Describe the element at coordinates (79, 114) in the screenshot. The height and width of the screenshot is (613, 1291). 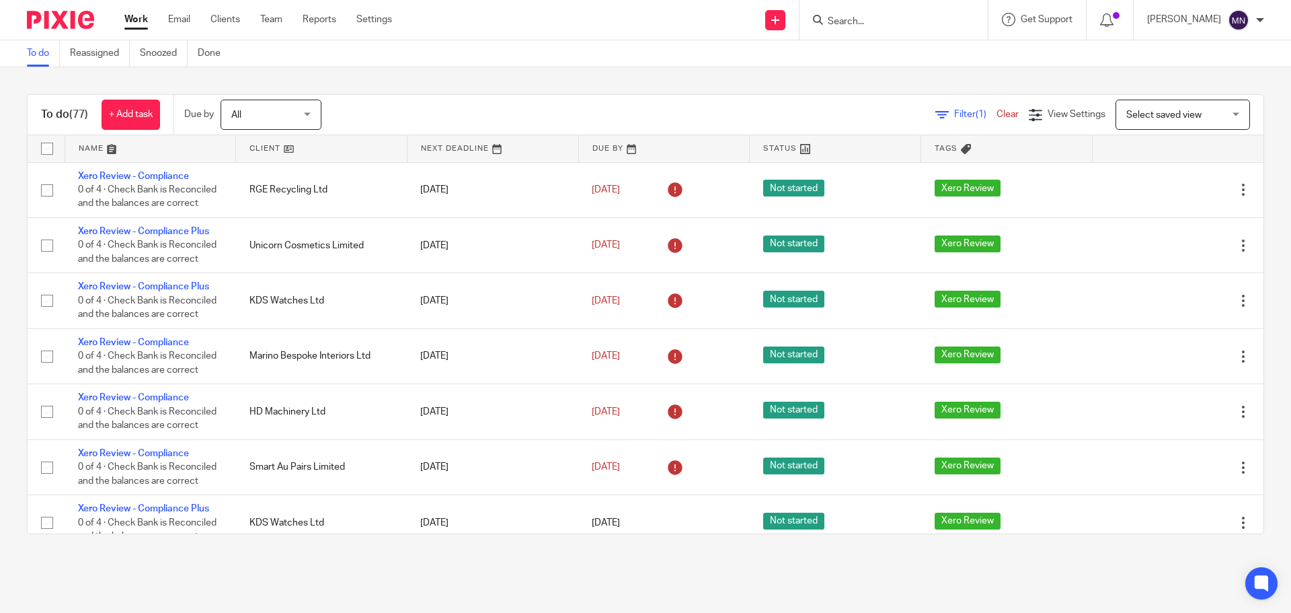
I see `span: (77)` at that location.